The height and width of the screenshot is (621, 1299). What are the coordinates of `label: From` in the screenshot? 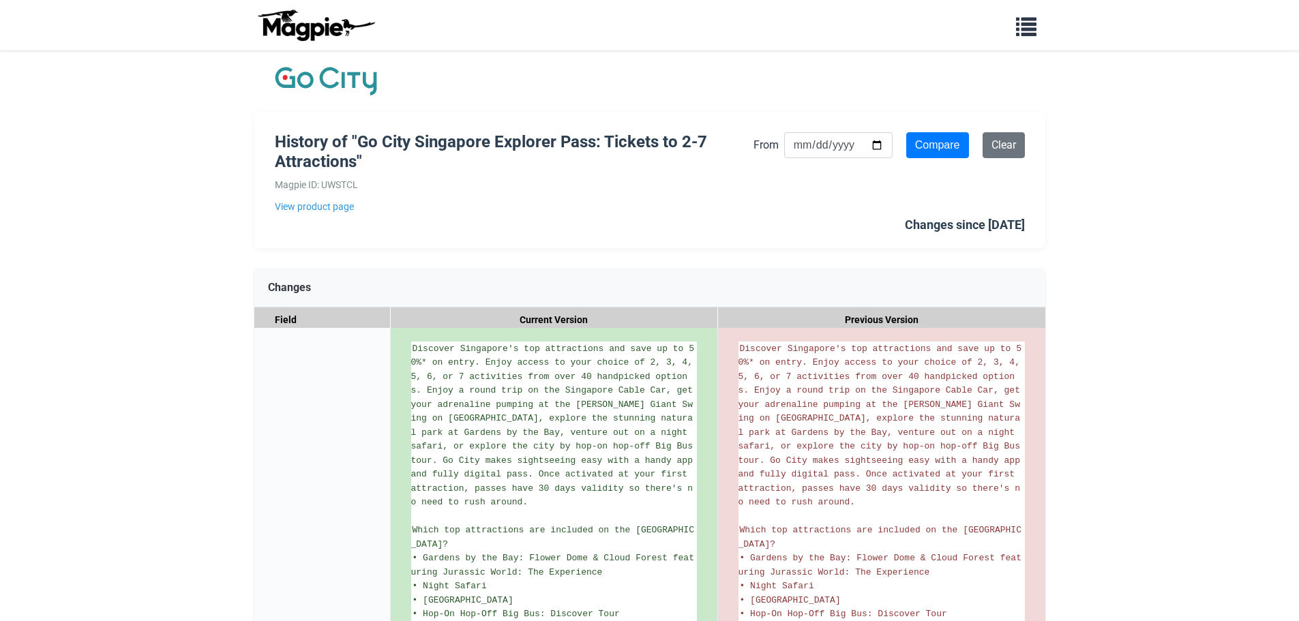 It's located at (766, 145).